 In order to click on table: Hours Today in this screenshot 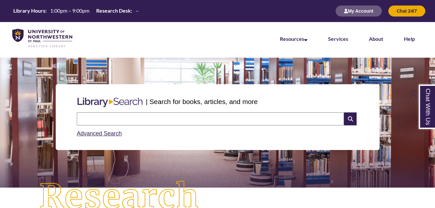, I will do `click(76, 11)`.